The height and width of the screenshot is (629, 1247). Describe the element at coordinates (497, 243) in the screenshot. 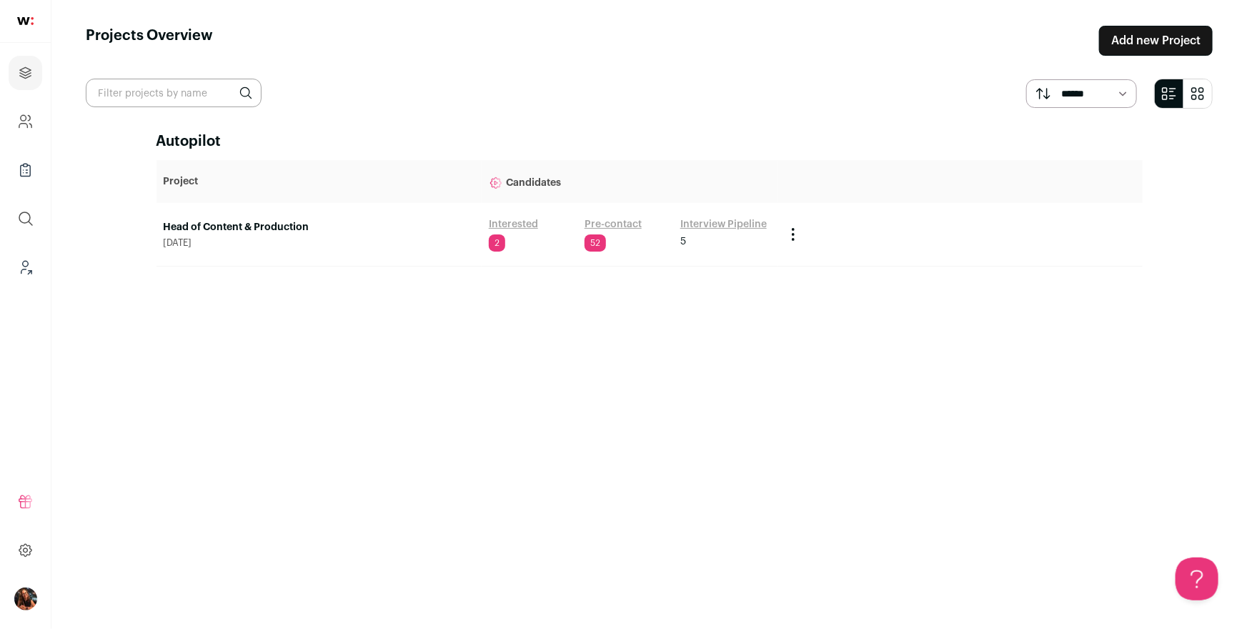

I see `span: 2` at that location.